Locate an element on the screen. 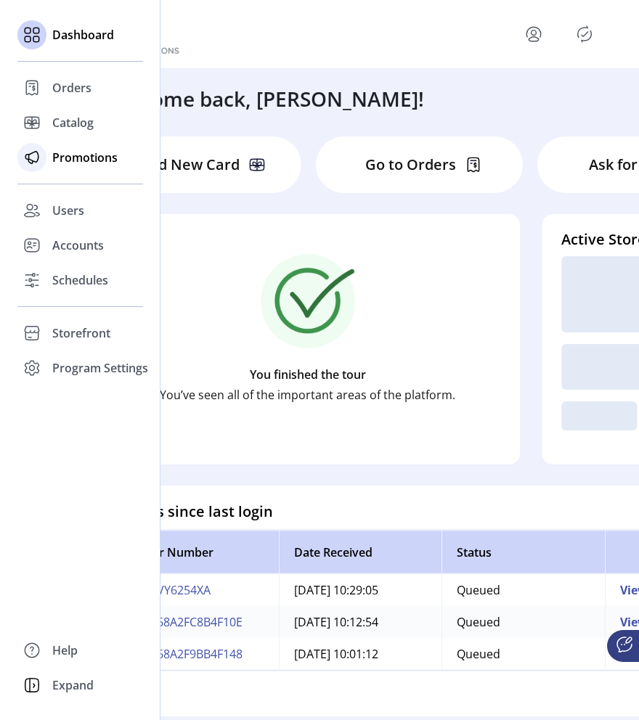 The width and height of the screenshot is (639, 720). span: Accounts is located at coordinates (78, 245).